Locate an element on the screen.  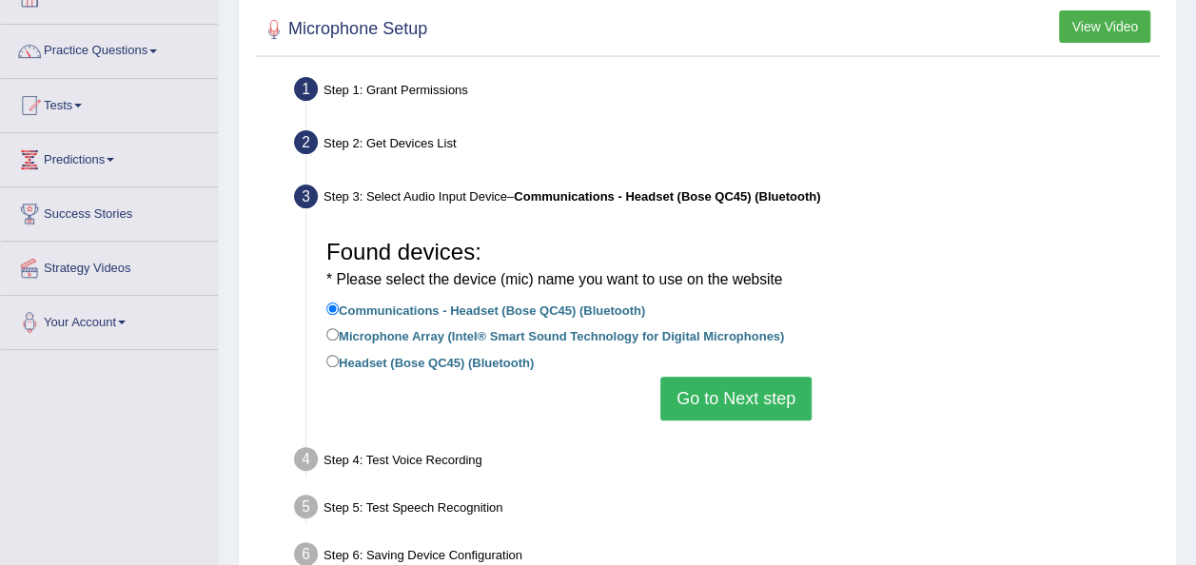
h3: Found devices: is located at coordinates (736, 265).